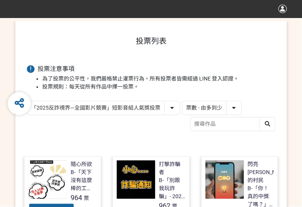  I want to click on span: 964, so click(76, 198).